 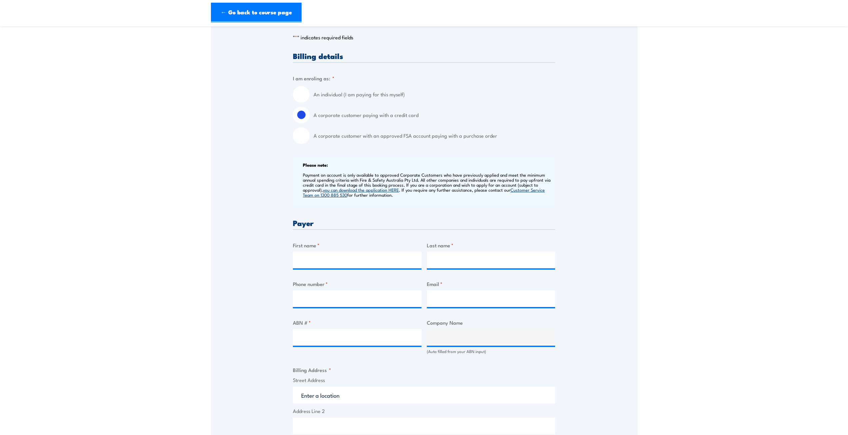 I want to click on p: Payment on account is only available to approved Corporate Customers who have previously applied ..., so click(x=428, y=185).